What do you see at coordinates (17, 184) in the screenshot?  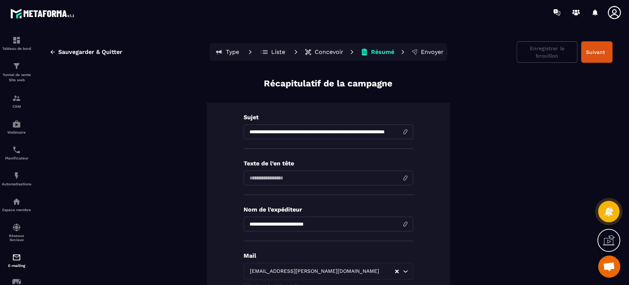 I see `p: Automatisations` at bounding box center [17, 184].